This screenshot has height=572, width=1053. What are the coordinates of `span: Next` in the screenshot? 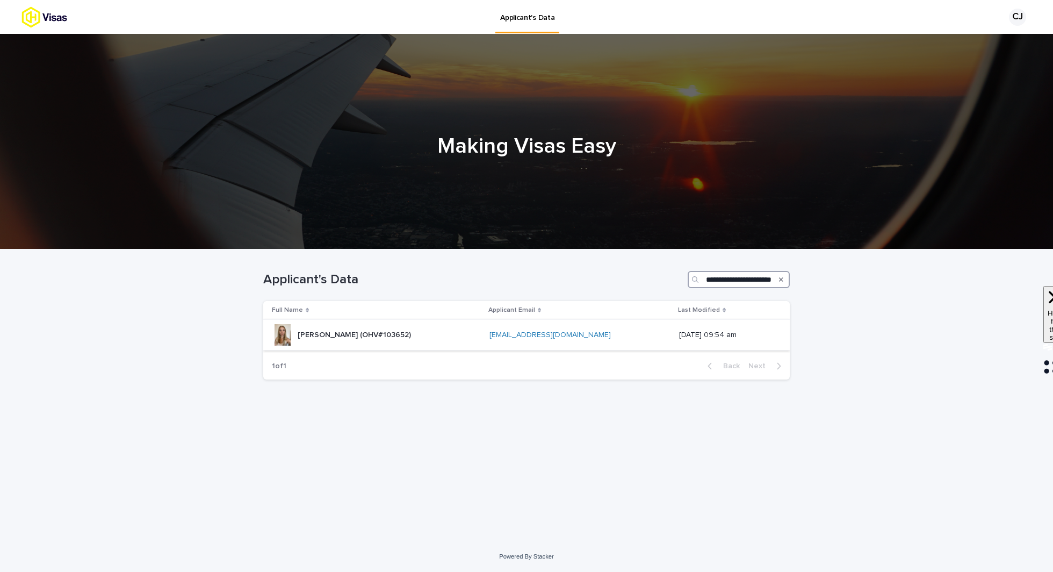 It's located at (760, 366).